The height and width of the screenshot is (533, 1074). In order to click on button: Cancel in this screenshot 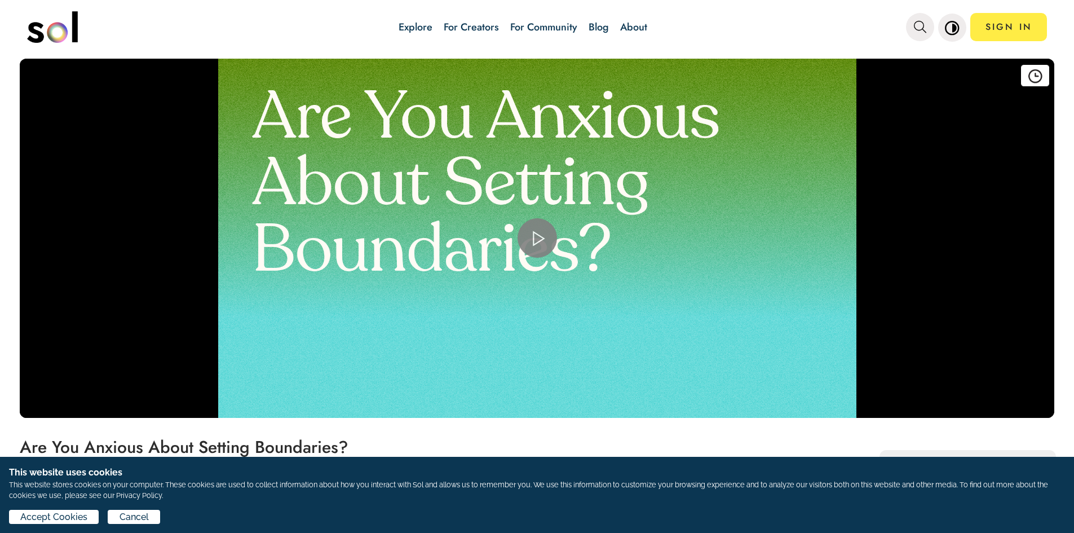, I will do `click(134, 517)`.